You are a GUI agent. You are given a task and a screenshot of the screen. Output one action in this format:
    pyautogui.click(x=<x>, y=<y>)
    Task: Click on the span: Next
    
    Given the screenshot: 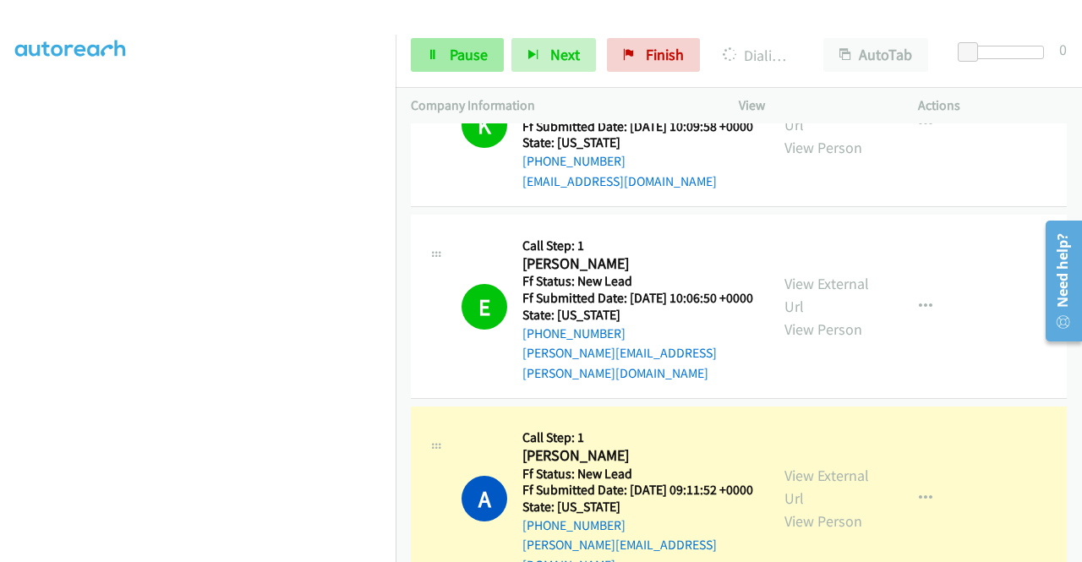 What is the action you would take?
    pyautogui.click(x=565, y=54)
    